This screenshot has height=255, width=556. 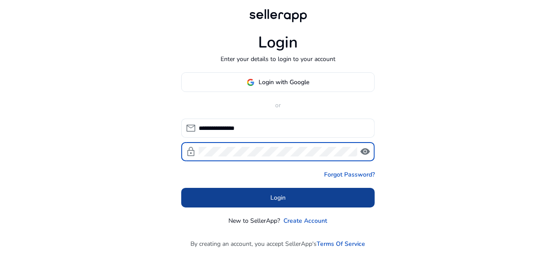 What do you see at coordinates (254, 221) in the screenshot?
I see `p: New to SellerApp?` at bounding box center [254, 221].